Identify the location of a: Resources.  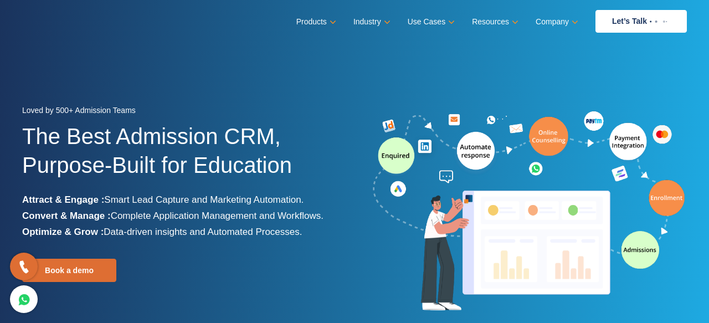
(494, 22).